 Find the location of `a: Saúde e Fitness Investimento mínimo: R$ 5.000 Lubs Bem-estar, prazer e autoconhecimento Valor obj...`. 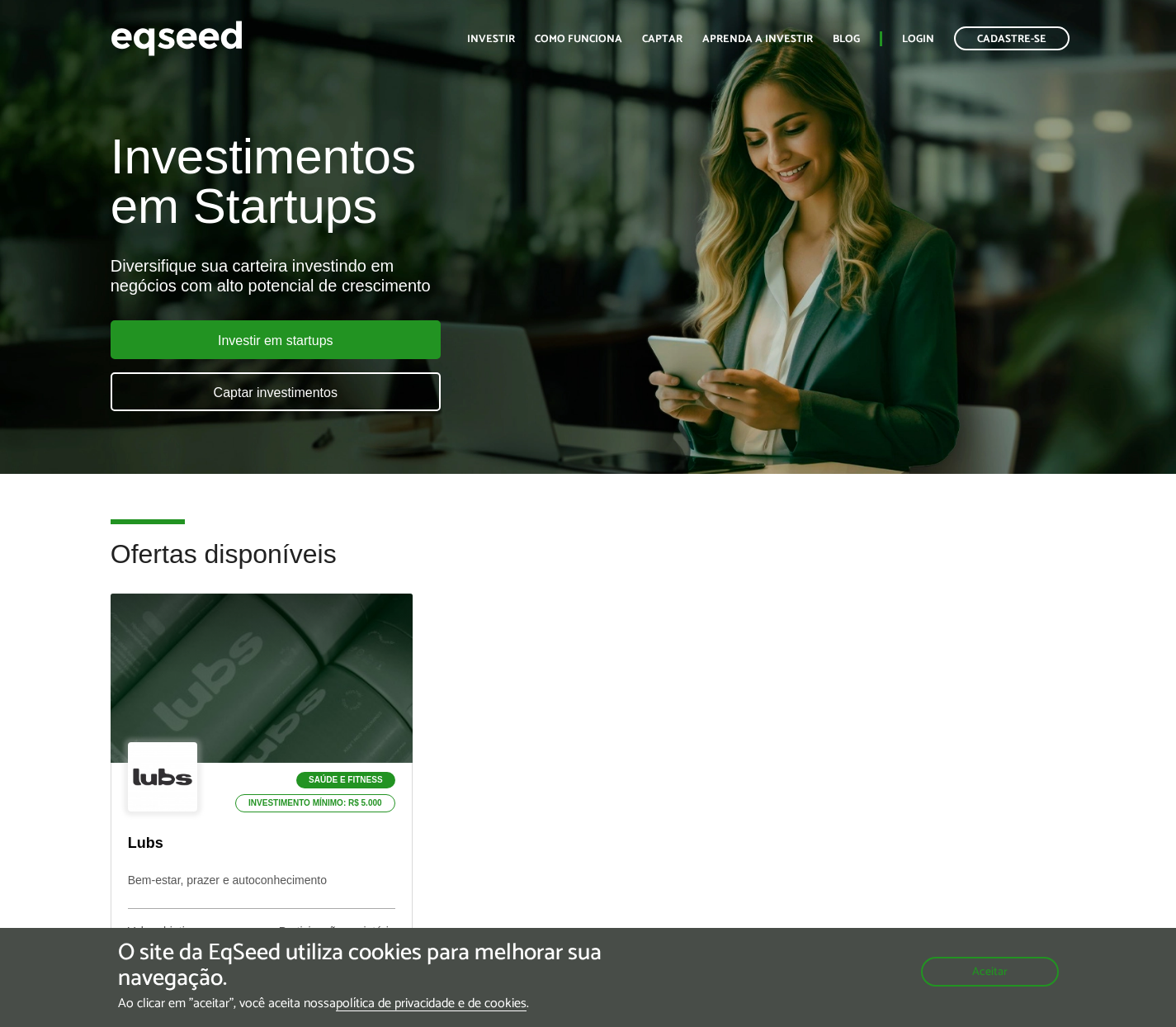

a: Saúde e Fitness Investimento mínimo: R$ 5.000 Lubs Bem-estar, prazer e autoconhecimento Valor obj... is located at coordinates (262, 803).